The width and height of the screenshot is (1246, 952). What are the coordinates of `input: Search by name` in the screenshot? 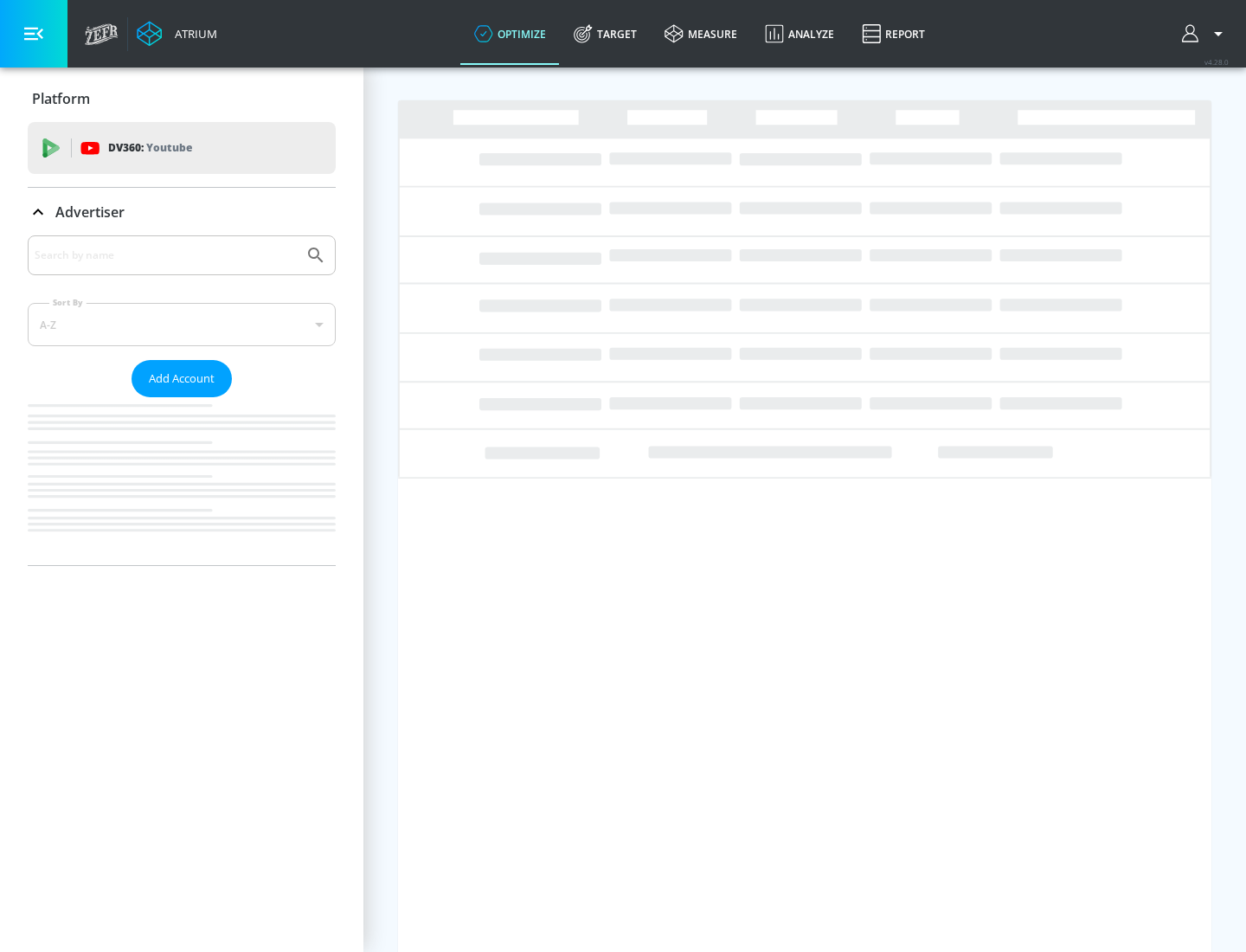 It's located at (166, 256).